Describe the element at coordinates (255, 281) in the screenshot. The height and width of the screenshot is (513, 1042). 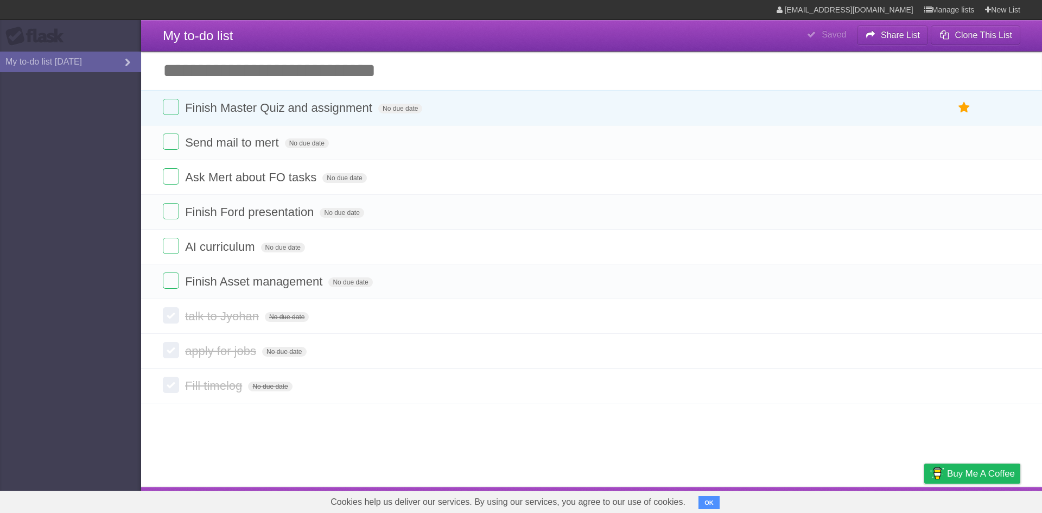
I see `span: Finish Asset management` at that location.